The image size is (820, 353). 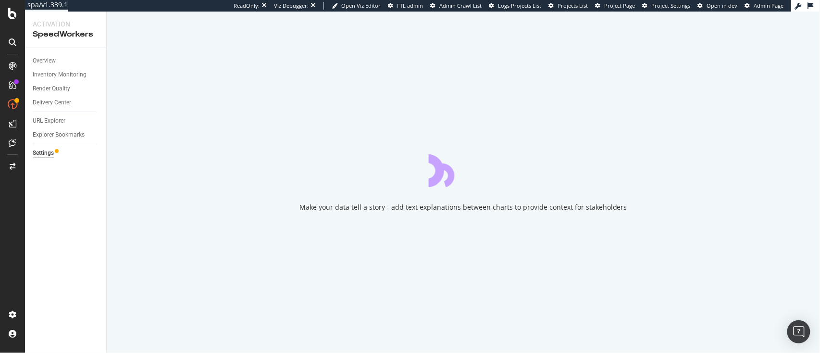 What do you see at coordinates (764, 6) in the screenshot?
I see `a: Admin Page` at bounding box center [764, 6].